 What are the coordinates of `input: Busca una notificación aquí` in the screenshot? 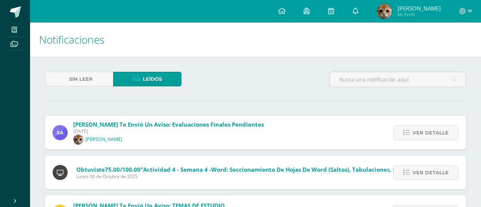 It's located at (397, 79).